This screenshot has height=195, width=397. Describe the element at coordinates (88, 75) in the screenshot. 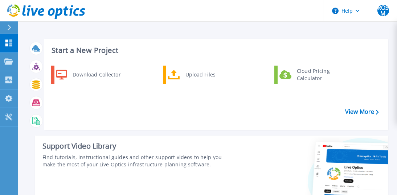

I see `a: Download Collector` at that location.